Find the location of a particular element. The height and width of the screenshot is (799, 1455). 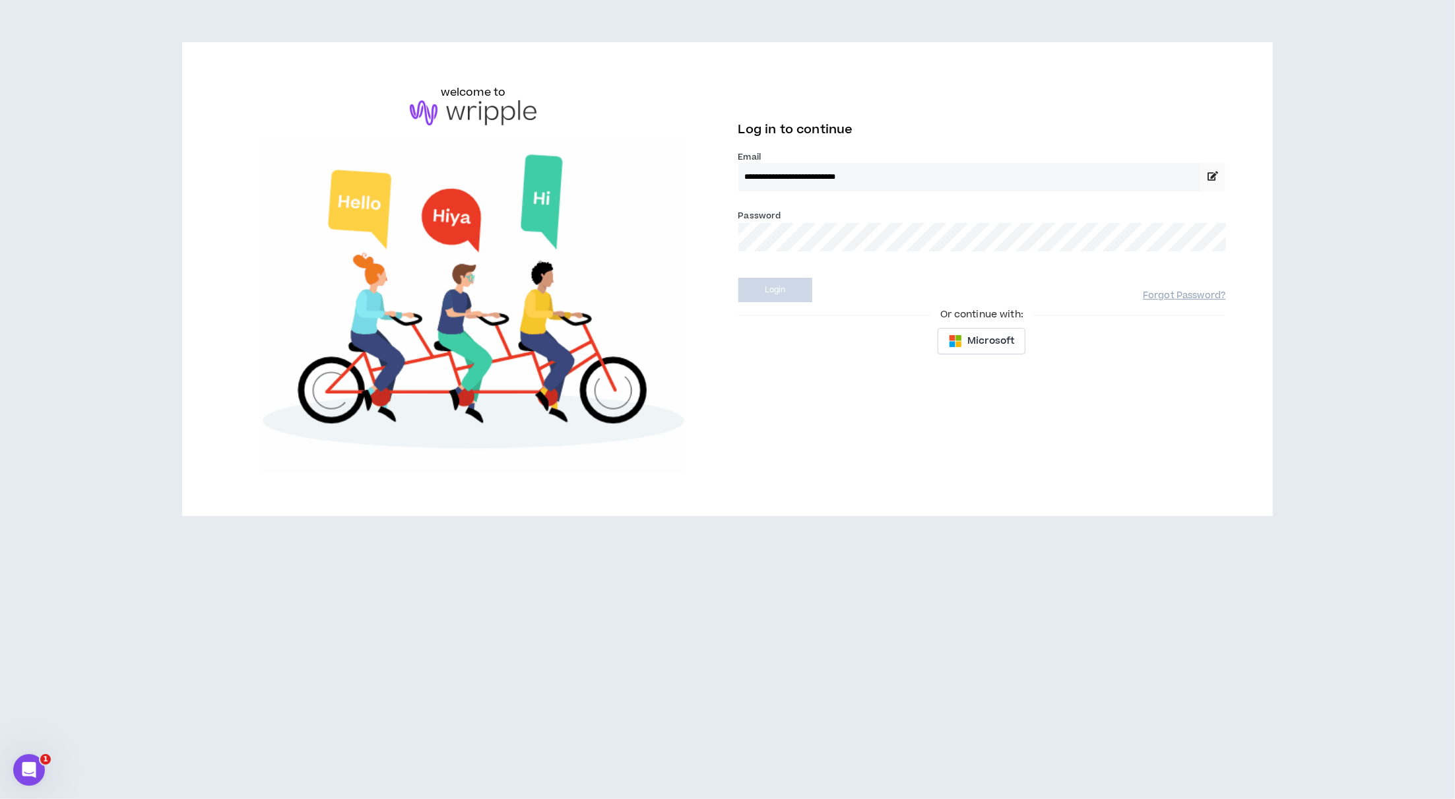

button: Login is located at coordinates (776, 290).